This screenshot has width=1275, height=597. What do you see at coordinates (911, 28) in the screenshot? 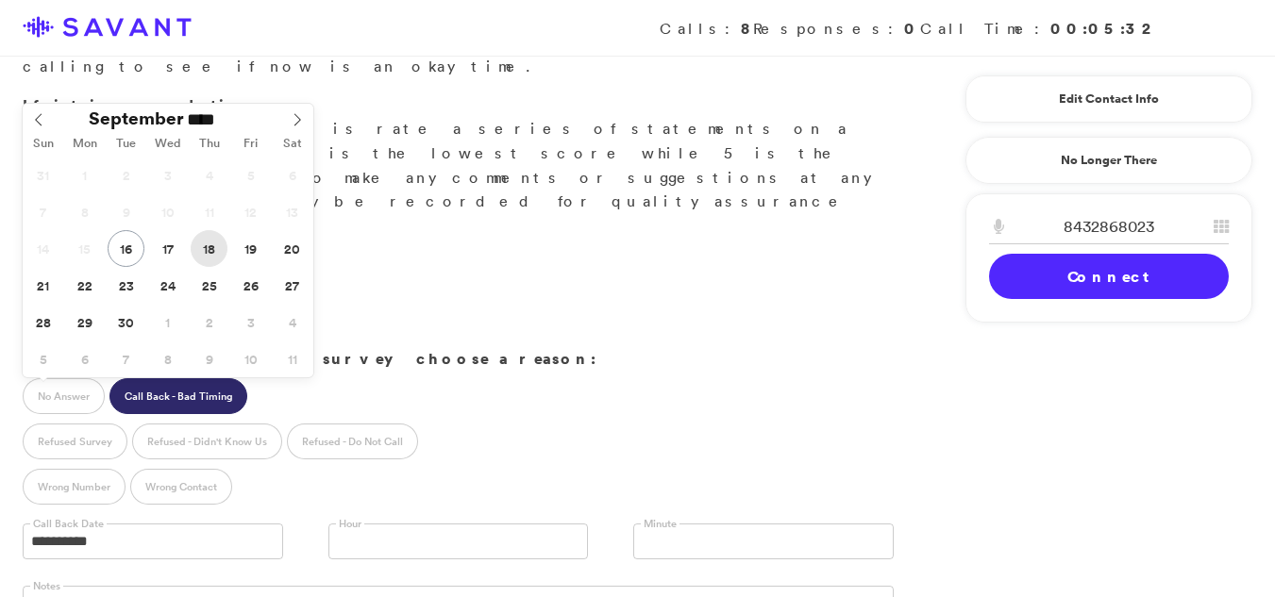
I see `strong: 0` at bounding box center [911, 28].